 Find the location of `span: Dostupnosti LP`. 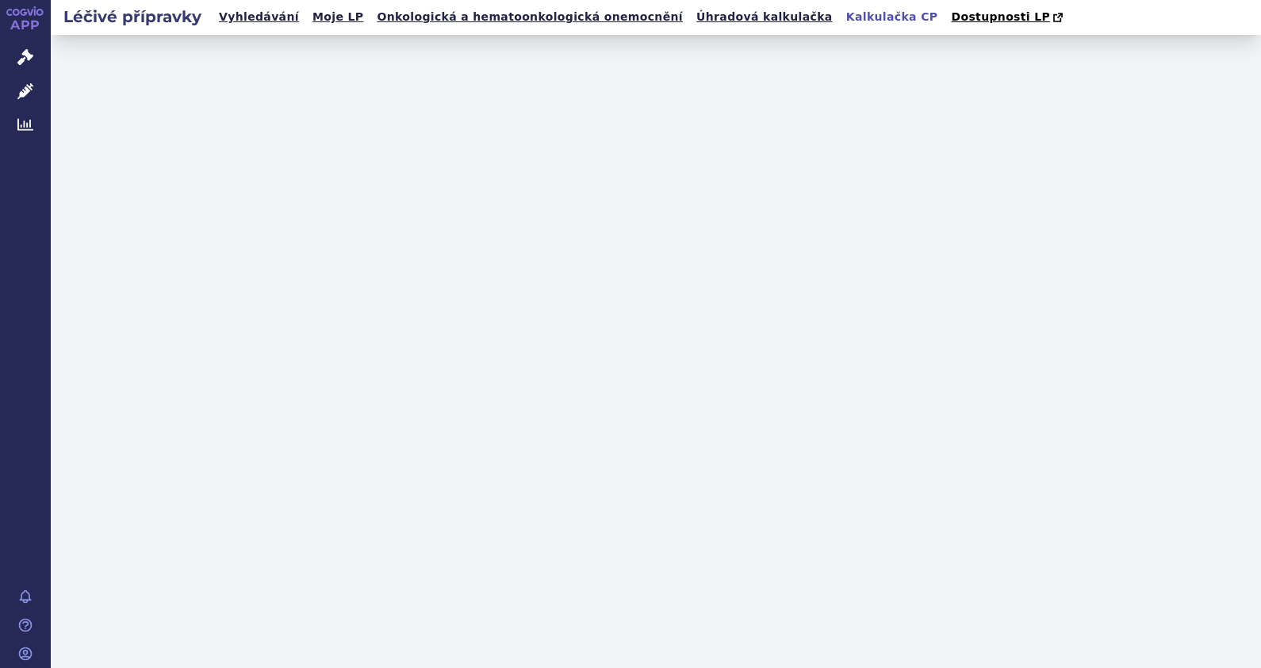

span: Dostupnosti LP is located at coordinates (1000, 17).